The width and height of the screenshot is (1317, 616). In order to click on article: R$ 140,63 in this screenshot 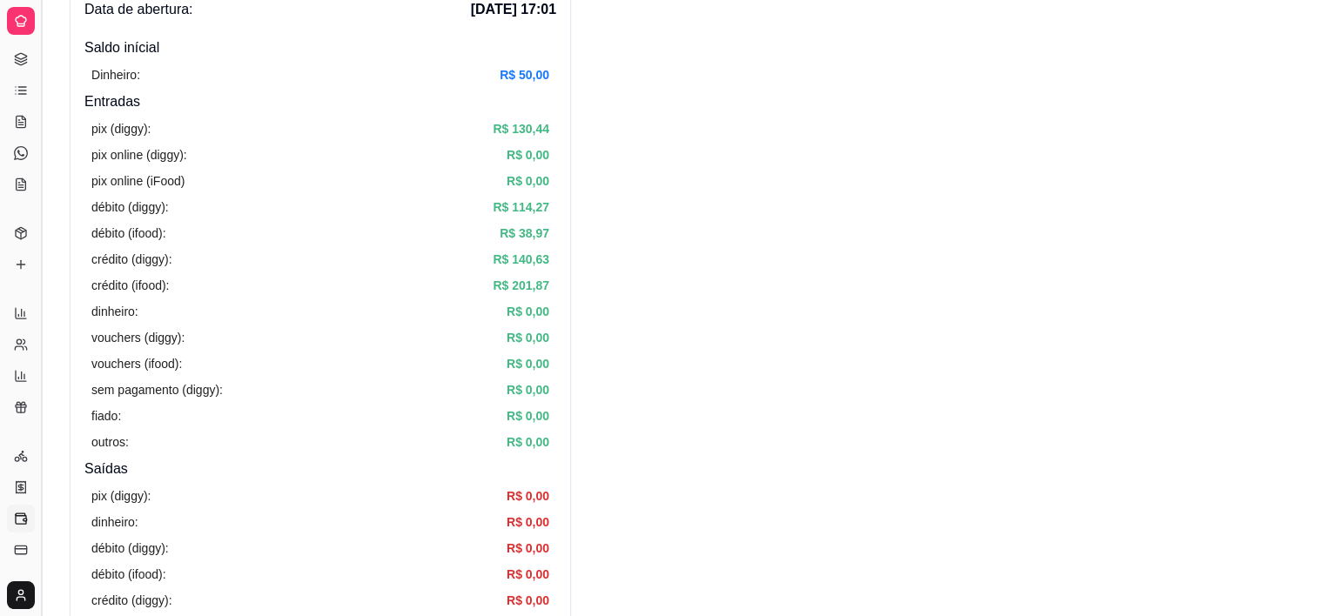, I will do `click(520, 259)`.